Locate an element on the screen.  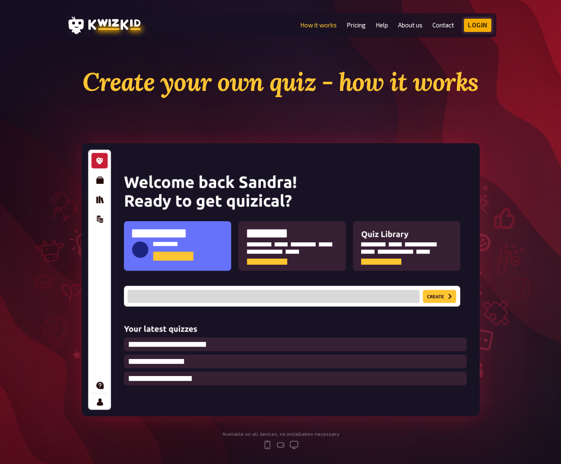
img: kwizkid is located at coordinates (281, 280).